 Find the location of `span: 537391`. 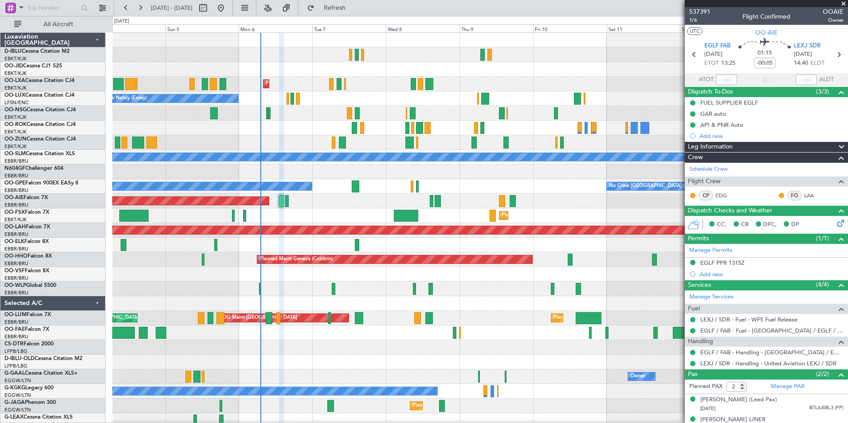

span: 537391 is located at coordinates (700, 12).